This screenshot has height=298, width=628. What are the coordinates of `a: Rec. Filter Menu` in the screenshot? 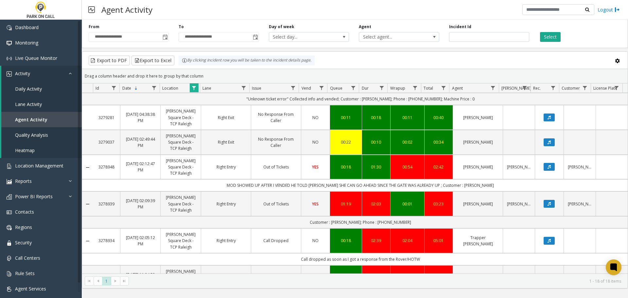 It's located at (553, 88).